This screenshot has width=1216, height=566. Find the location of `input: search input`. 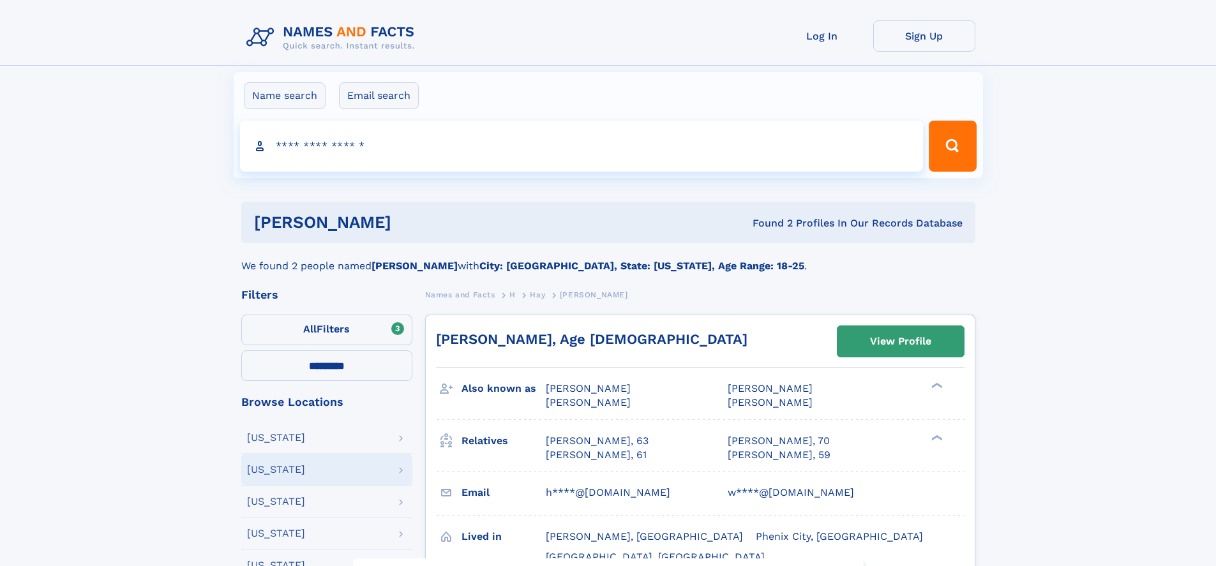

input: search input is located at coordinates (581, 146).